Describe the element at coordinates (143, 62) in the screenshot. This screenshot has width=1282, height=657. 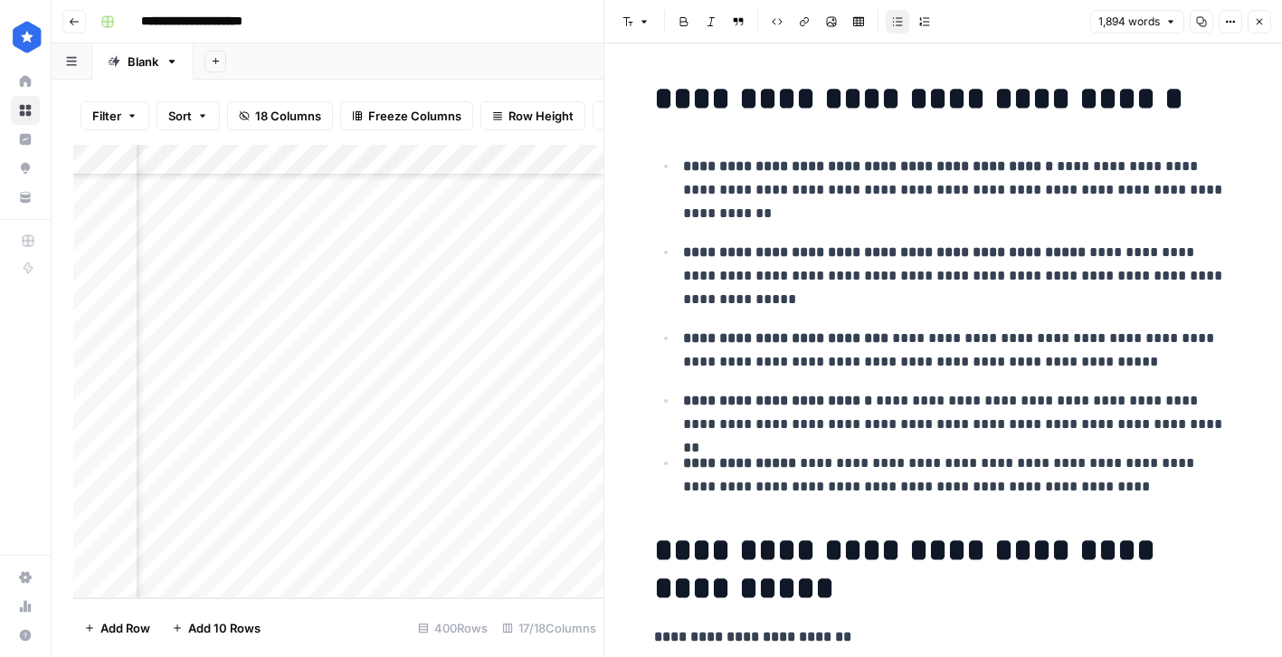
I see `div: Blank` at that location.